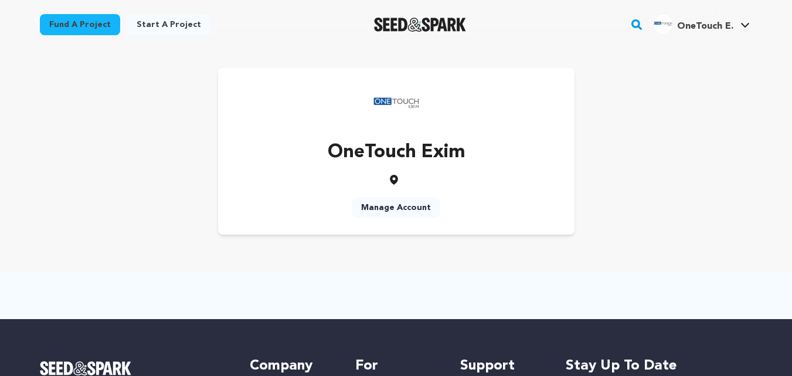 Image resolution: width=792 pixels, height=376 pixels. I want to click on a: Start a project, so click(169, 25).